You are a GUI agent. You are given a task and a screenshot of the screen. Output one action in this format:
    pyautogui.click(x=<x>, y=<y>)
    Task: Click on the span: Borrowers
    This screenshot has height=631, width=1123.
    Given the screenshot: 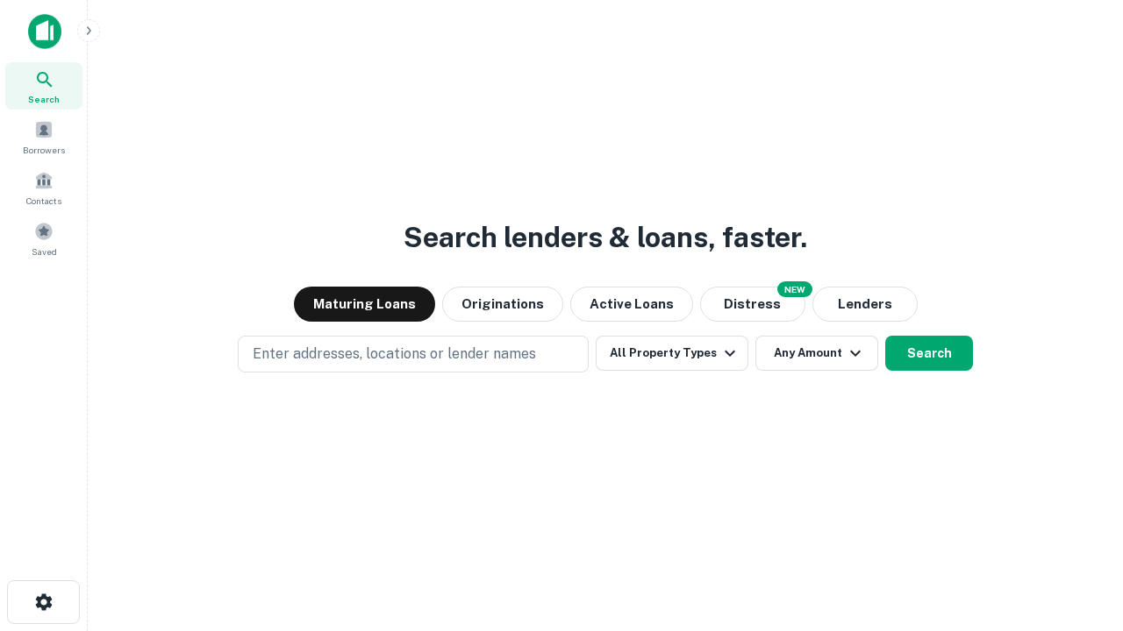 What is the action you would take?
    pyautogui.click(x=44, y=150)
    